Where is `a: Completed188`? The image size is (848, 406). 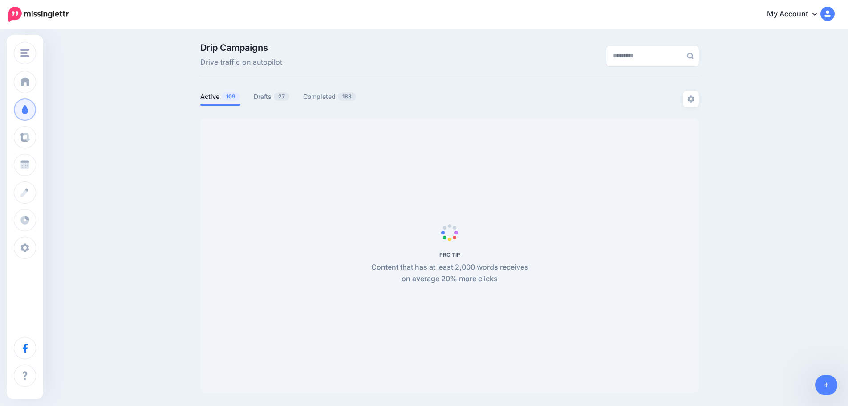 a: Completed188 is located at coordinates (330, 97).